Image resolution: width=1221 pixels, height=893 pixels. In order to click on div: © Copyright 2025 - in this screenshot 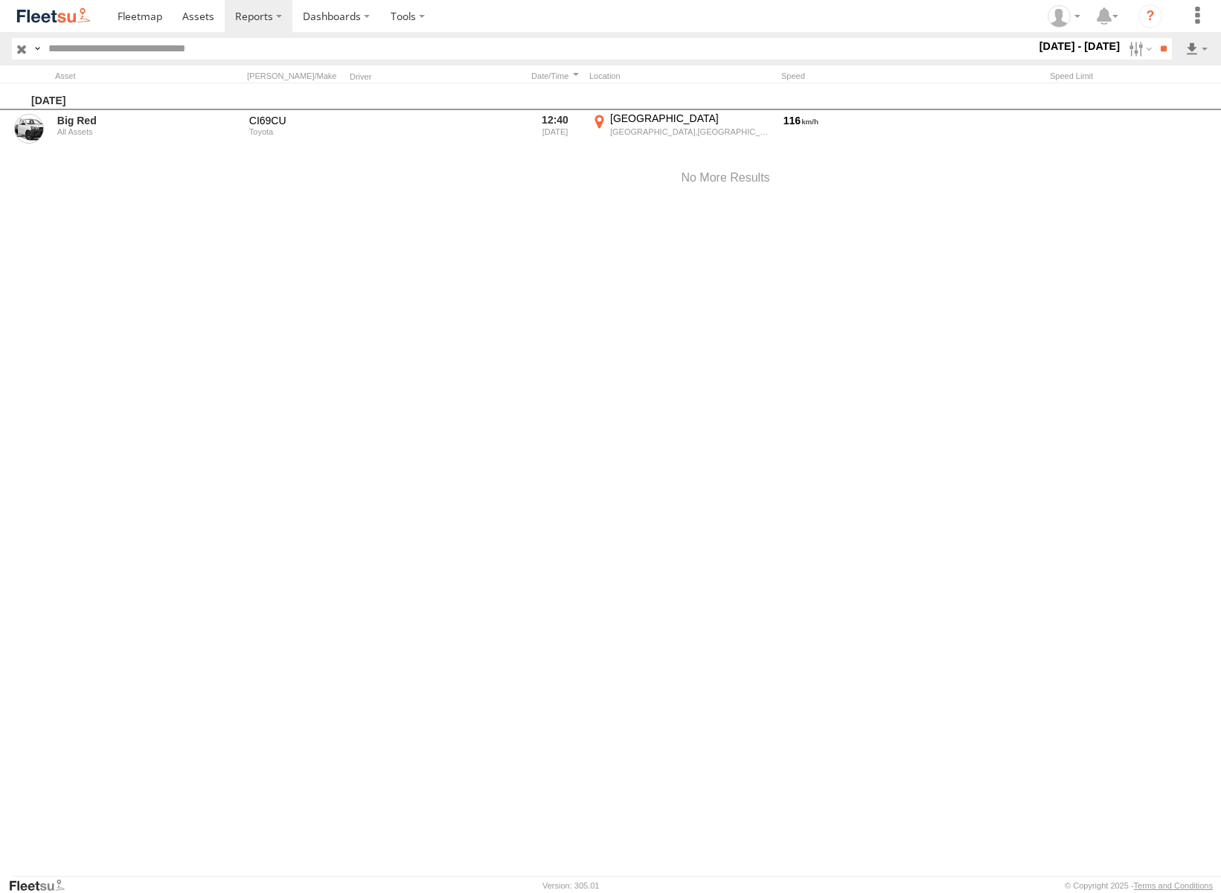, I will do `click(1139, 886)`.